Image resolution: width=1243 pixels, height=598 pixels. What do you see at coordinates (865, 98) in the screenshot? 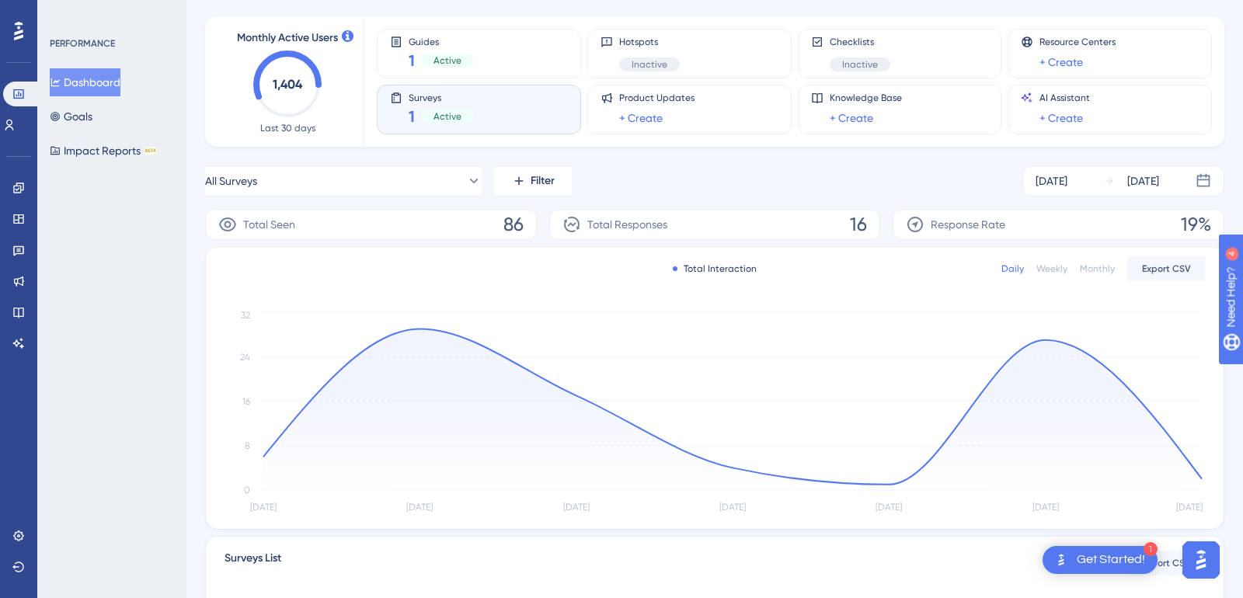
I see `span: Knowledge Base` at bounding box center [865, 98].